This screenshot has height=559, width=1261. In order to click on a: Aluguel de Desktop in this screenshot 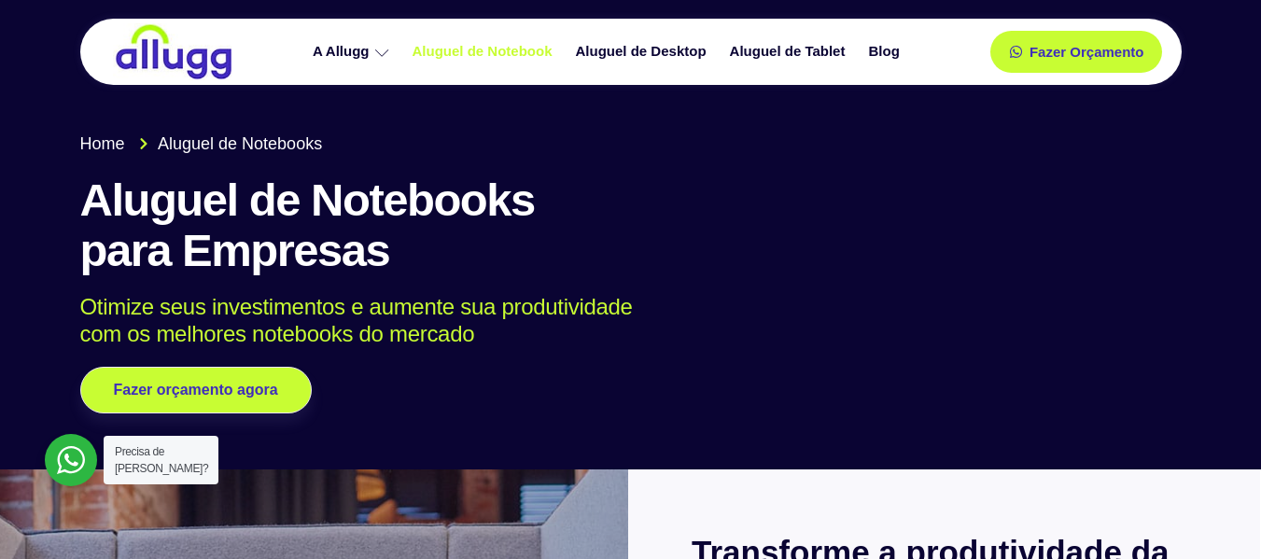, I will do `click(643, 51)`.